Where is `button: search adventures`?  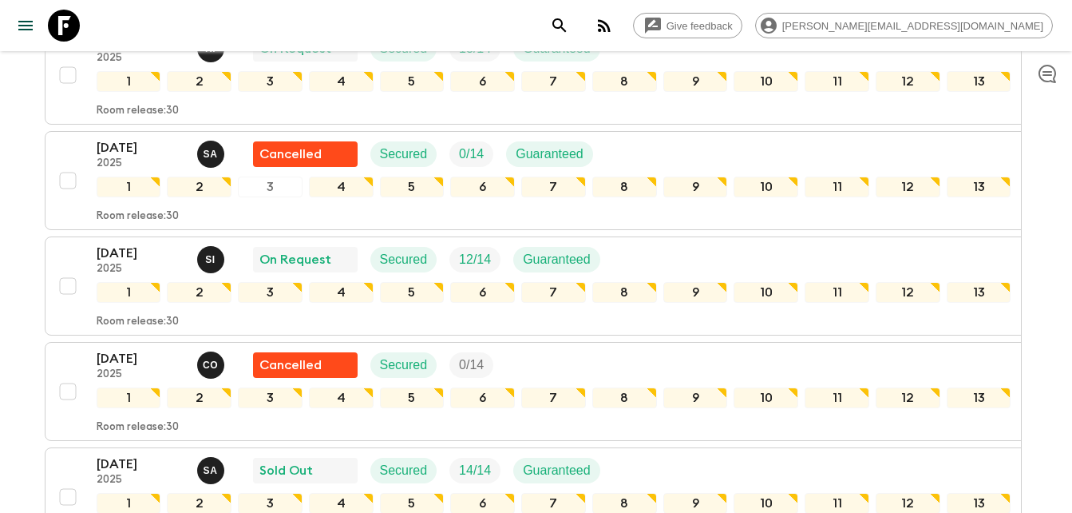 button: search adventures is located at coordinates (560, 26).